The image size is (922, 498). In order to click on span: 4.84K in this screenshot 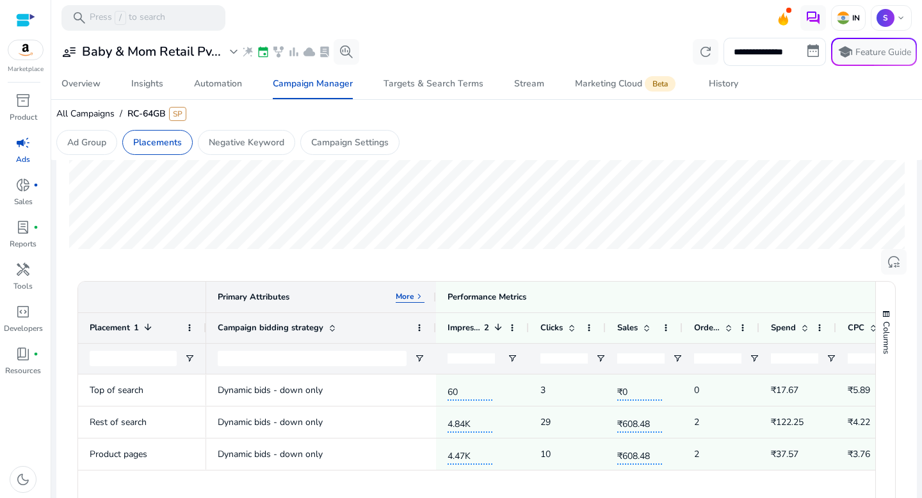, I will do `click(470, 422)`.